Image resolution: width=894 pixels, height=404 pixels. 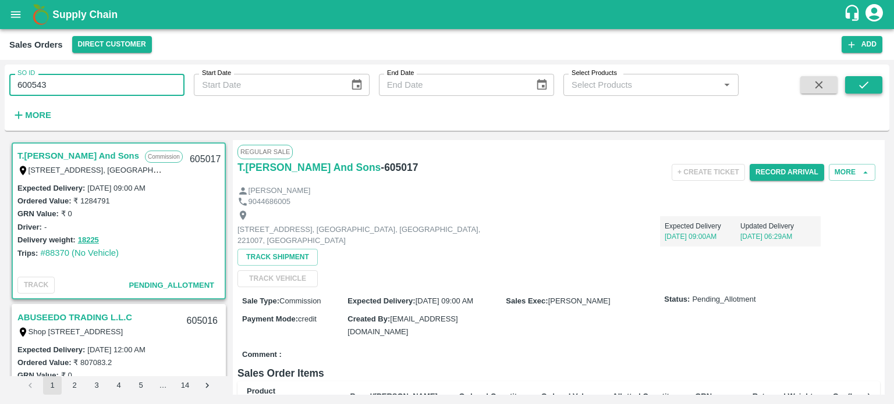 I want to click on span: credit, so click(x=307, y=319).